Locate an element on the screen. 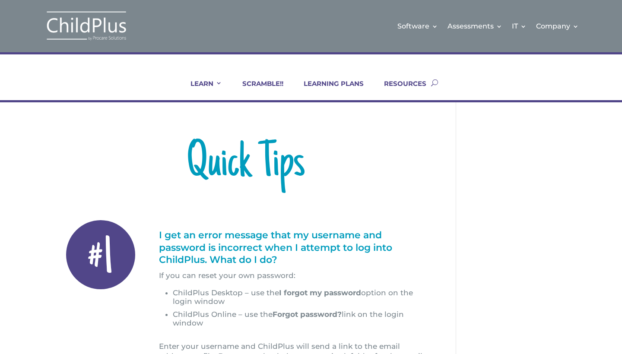 Image resolution: width=622 pixels, height=354 pixels. a: Software is located at coordinates (418, 26).